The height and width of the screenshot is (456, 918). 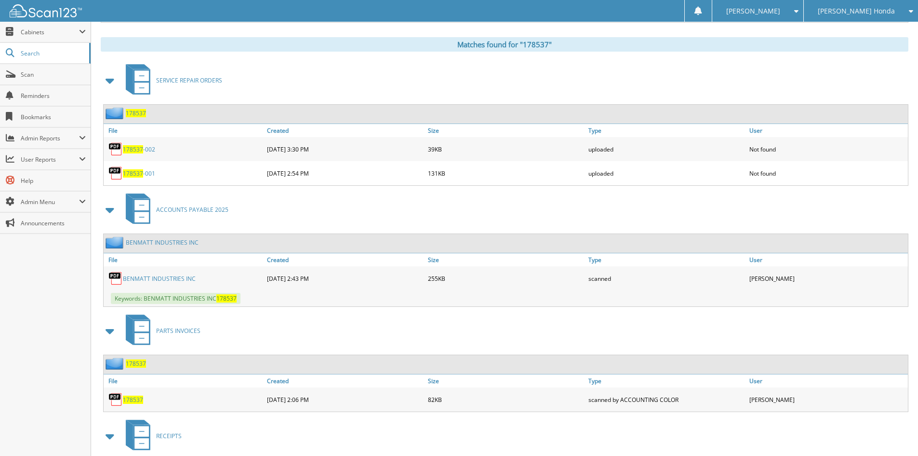 What do you see at coordinates (667, 278) in the screenshot?
I see `div: scanned` at bounding box center [667, 278].